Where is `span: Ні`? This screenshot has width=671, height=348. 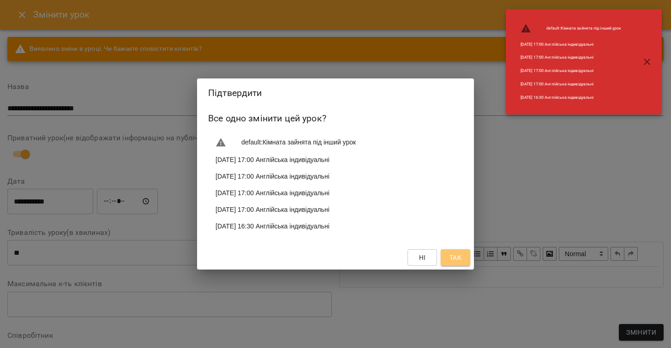
span: Ні is located at coordinates (422, 258).